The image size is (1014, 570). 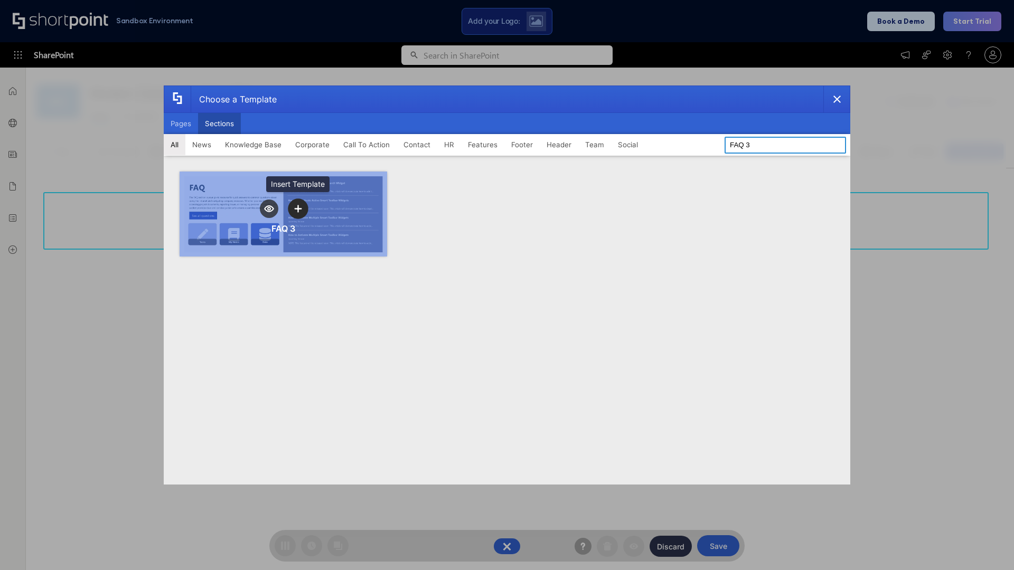 I want to click on button: Corporate, so click(x=312, y=145).